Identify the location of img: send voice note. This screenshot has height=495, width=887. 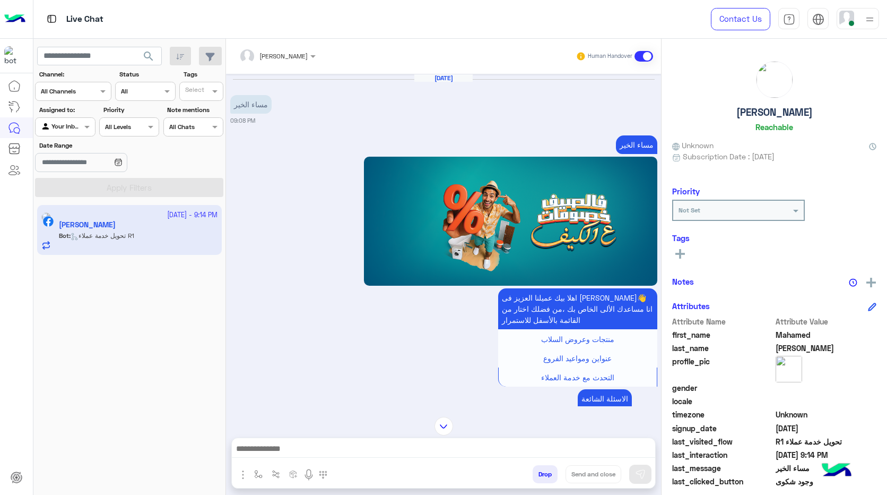
(309, 474).